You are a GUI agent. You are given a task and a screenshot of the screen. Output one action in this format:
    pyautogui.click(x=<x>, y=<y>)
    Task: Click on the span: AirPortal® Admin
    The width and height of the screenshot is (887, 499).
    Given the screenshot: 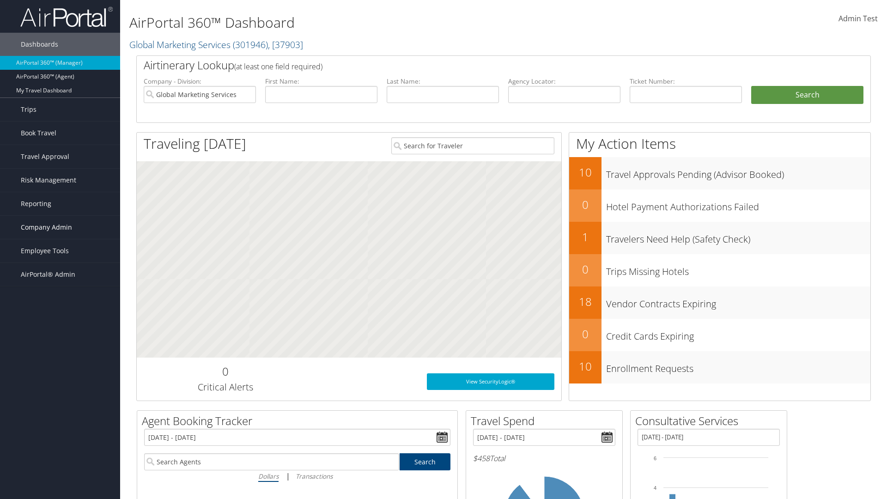 What is the action you would take?
    pyautogui.click(x=48, y=275)
    